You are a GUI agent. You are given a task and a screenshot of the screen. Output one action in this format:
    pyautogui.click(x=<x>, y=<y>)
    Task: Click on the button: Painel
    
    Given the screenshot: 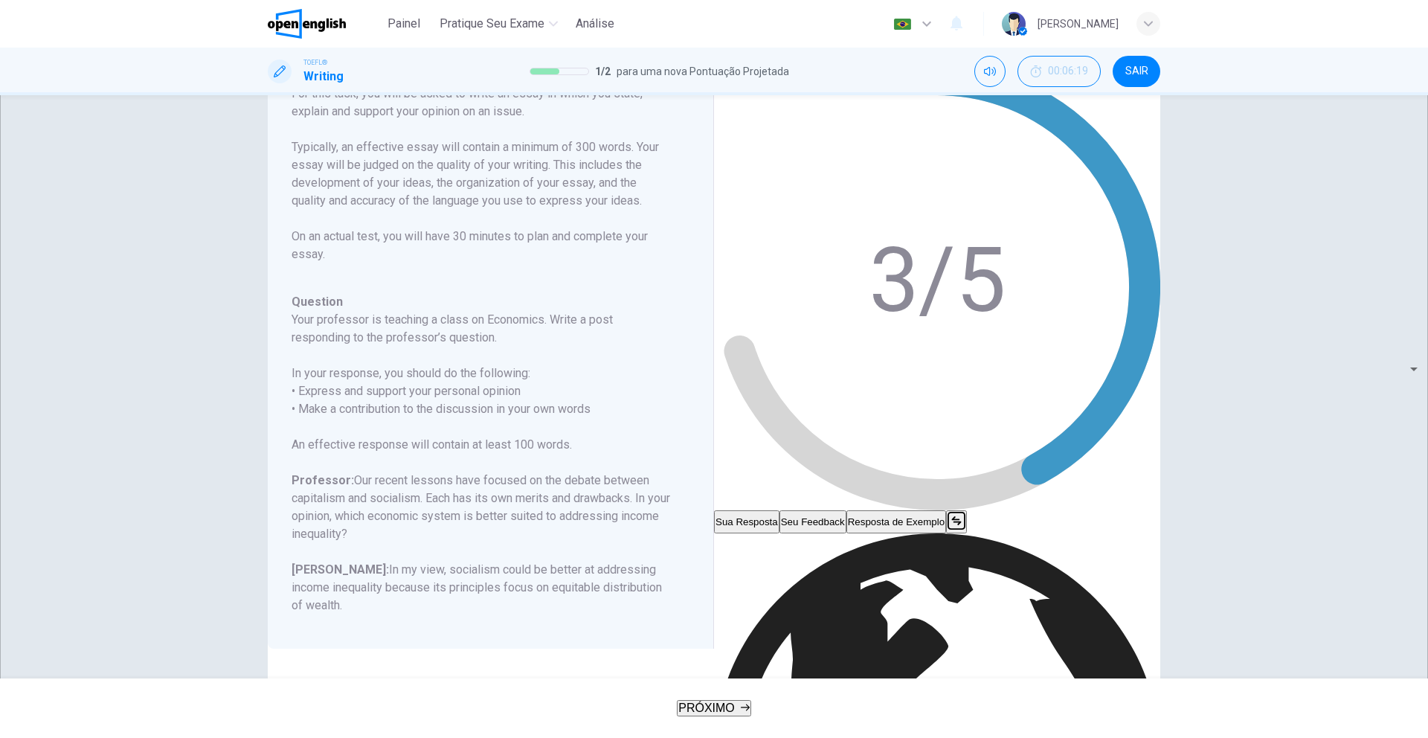 What is the action you would take?
    pyautogui.click(x=404, y=24)
    